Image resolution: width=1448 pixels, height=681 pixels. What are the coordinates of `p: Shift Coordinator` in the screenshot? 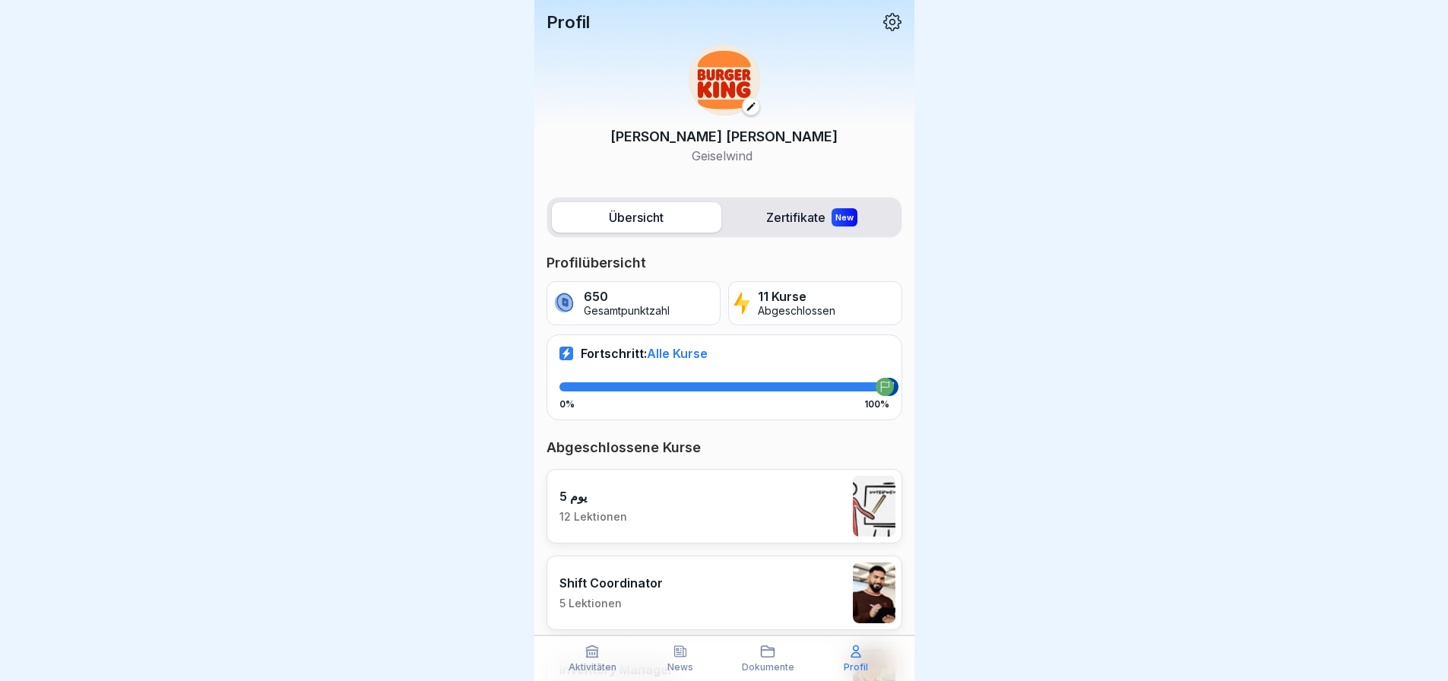 It's located at (611, 583).